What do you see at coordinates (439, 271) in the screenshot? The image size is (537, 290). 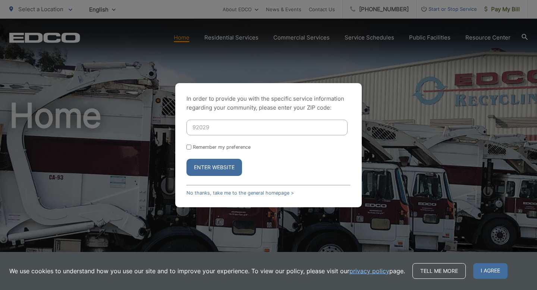 I see `a: Tell me more` at bounding box center [439, 271].